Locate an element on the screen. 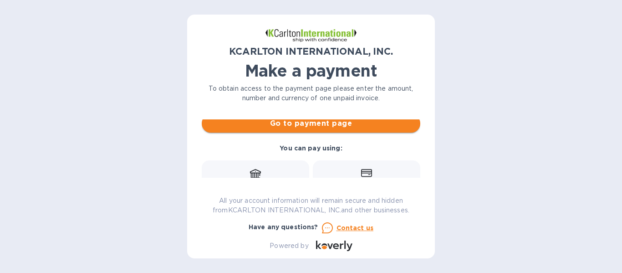 This screenshot has height=273, width=622. button: Go to payment page is located at coordinates (311, 123).